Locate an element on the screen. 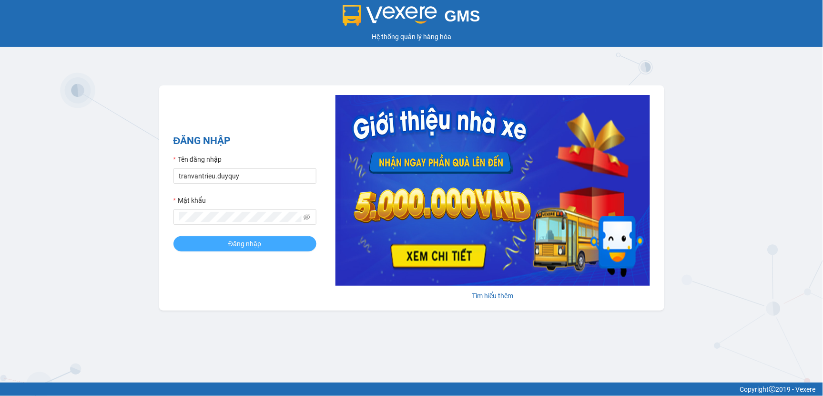 The width and height of the screenshot is (823, 396). div: Tìm hiểu thêm is located at coordinates (493, 296).